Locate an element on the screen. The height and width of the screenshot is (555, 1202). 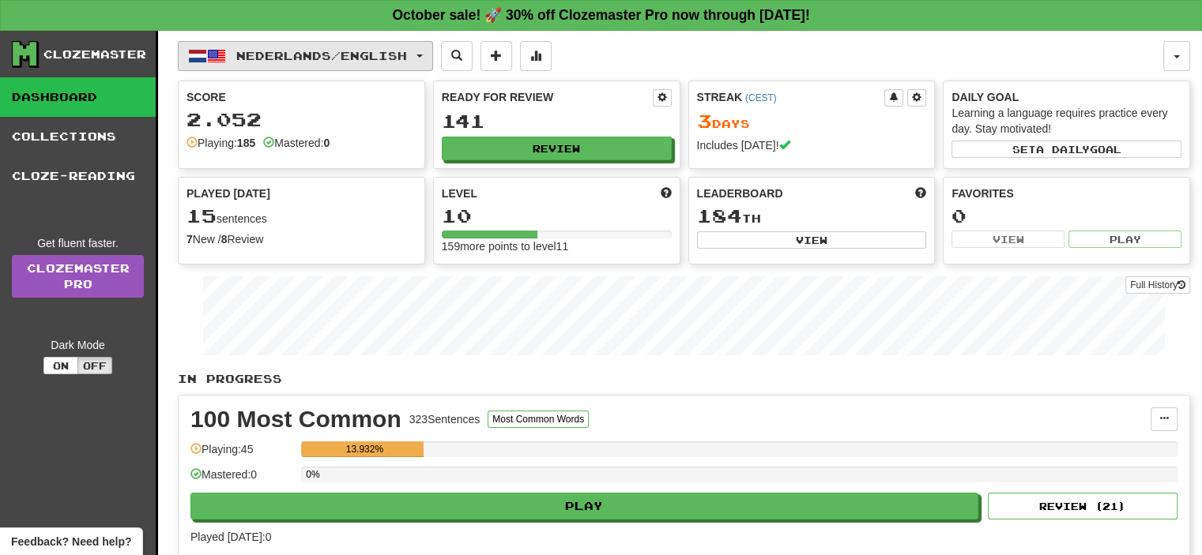
div: Playing: is located at coordinates (220, 143).